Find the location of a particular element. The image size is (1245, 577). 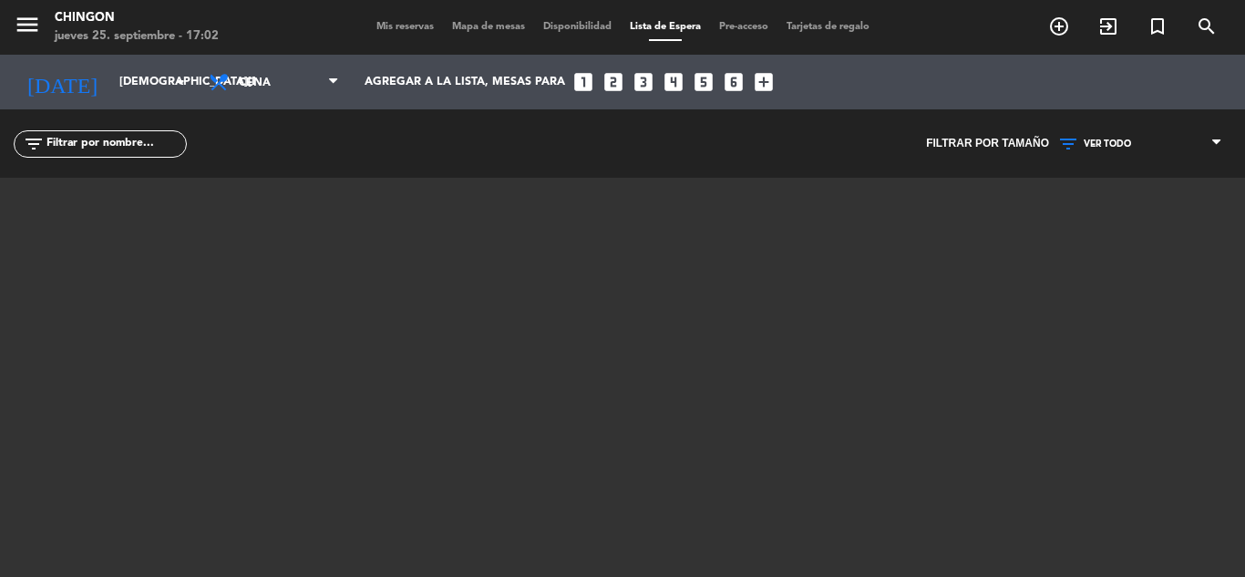

i: add_box is located at coordinates (764, 82).